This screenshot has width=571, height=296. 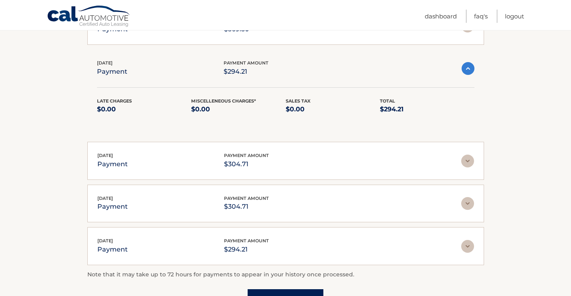 I want to click on a: FAQ's, so click(x=481, y=16).